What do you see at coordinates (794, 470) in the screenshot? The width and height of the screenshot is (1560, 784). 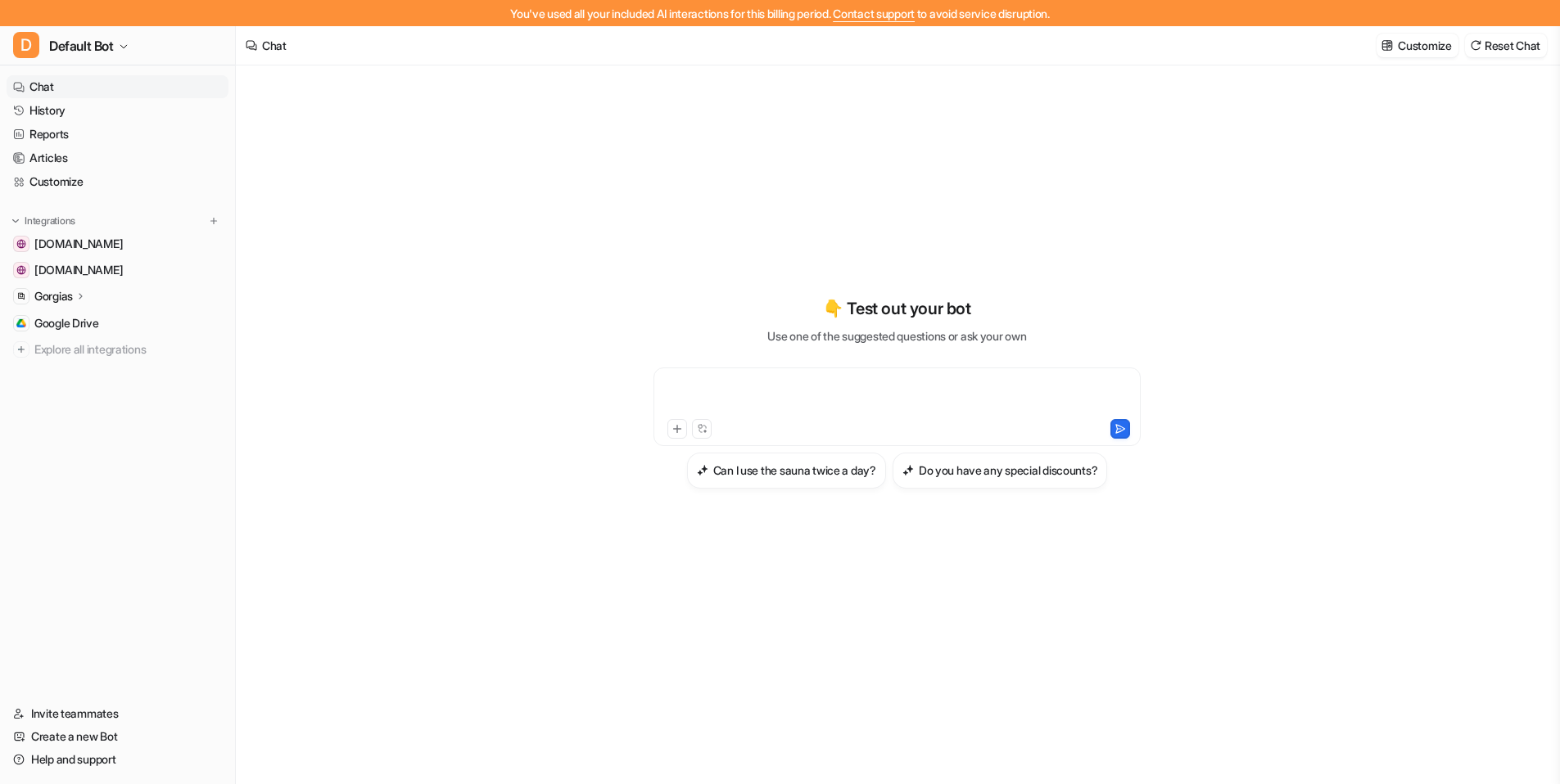 I see `h3: Can I use the sauna twice a day?` at bounding box center [794, 470].